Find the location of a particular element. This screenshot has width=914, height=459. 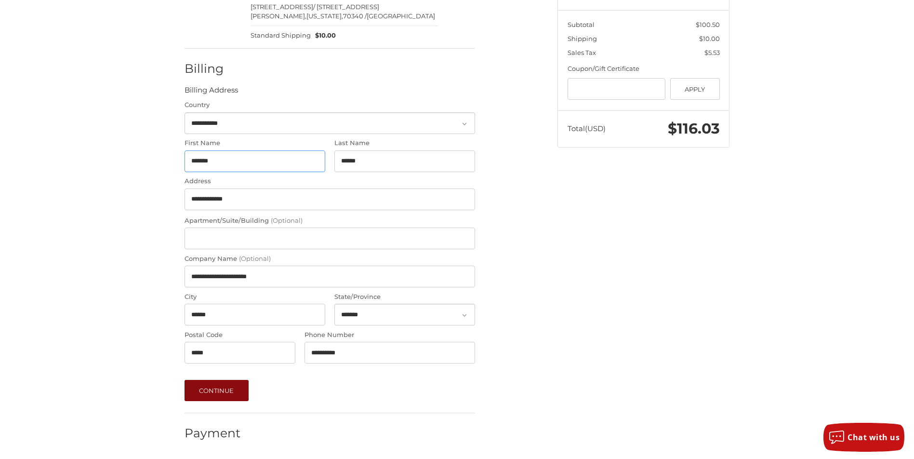

h2: Payment is located at coordinates (212, 433).